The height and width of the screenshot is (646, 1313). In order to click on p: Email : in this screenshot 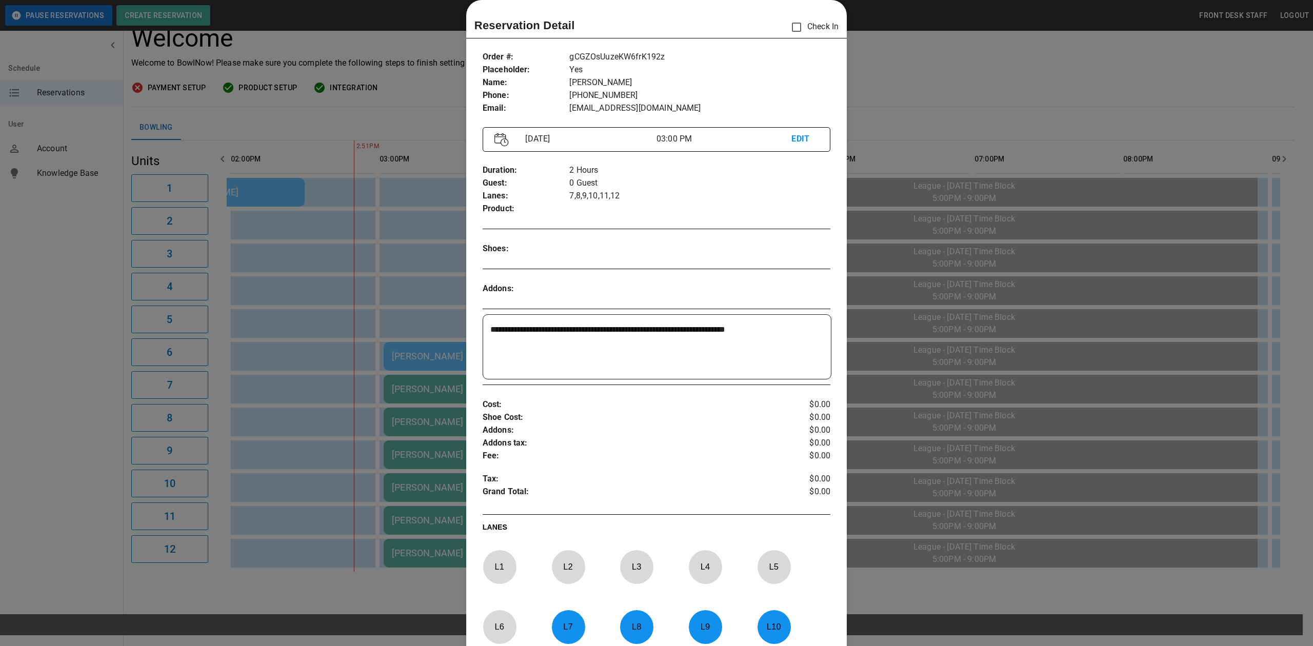, I will do `click(526, 108)`.